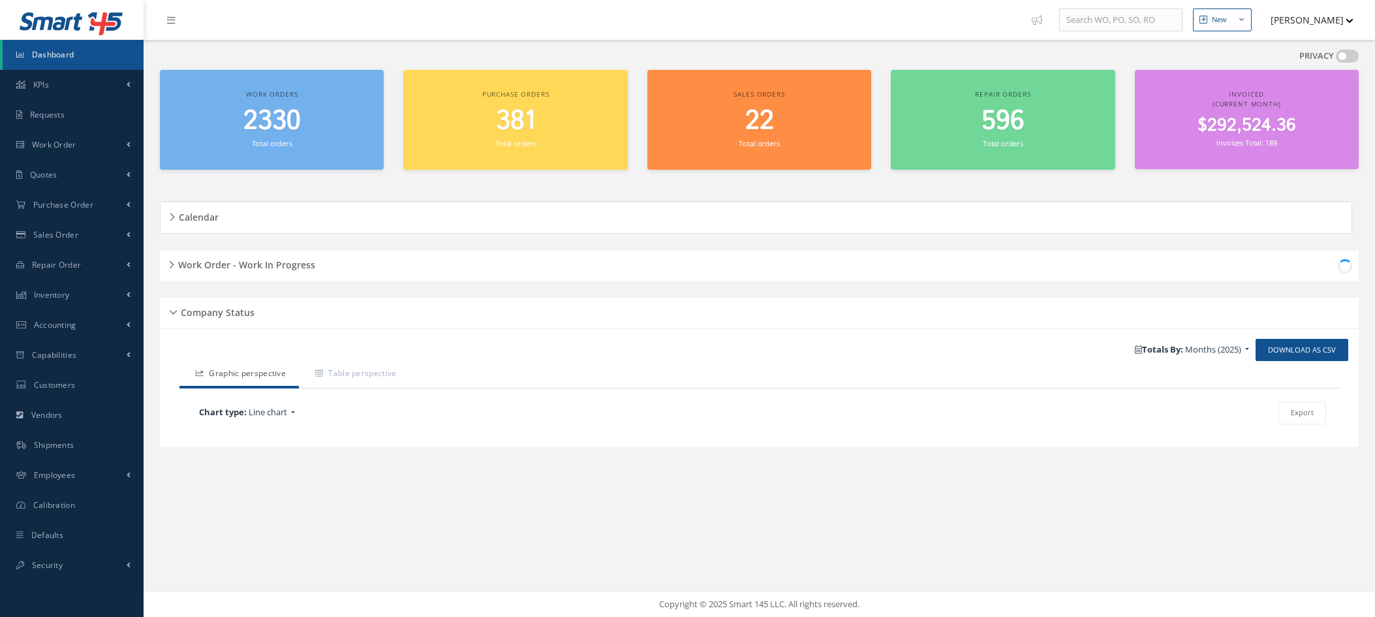 The width and height of the screenshot is (1375, 617). What do you see at coordinates (47, 564) in the screenshot?
I see `span: Security` at bounding box center [47, 564].